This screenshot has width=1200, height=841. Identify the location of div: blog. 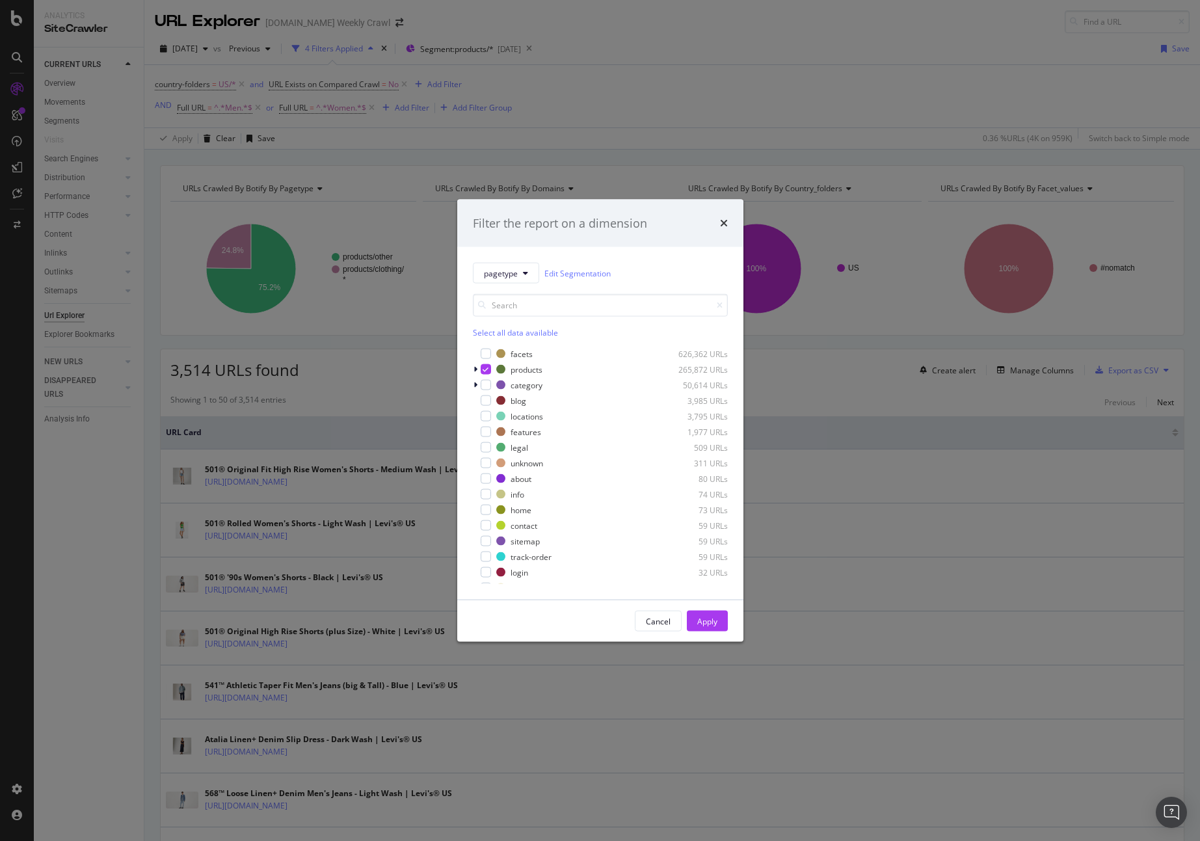
(518, 400).